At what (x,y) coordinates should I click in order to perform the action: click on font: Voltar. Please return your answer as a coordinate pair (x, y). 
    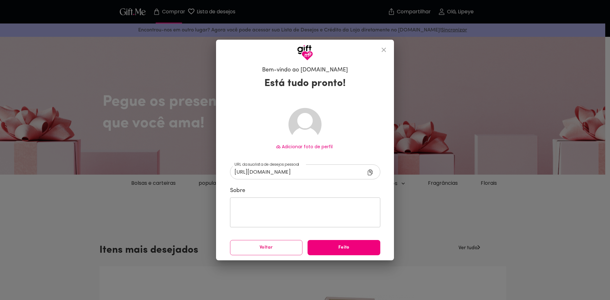
    Looking at the image, I should click on (266, 248).